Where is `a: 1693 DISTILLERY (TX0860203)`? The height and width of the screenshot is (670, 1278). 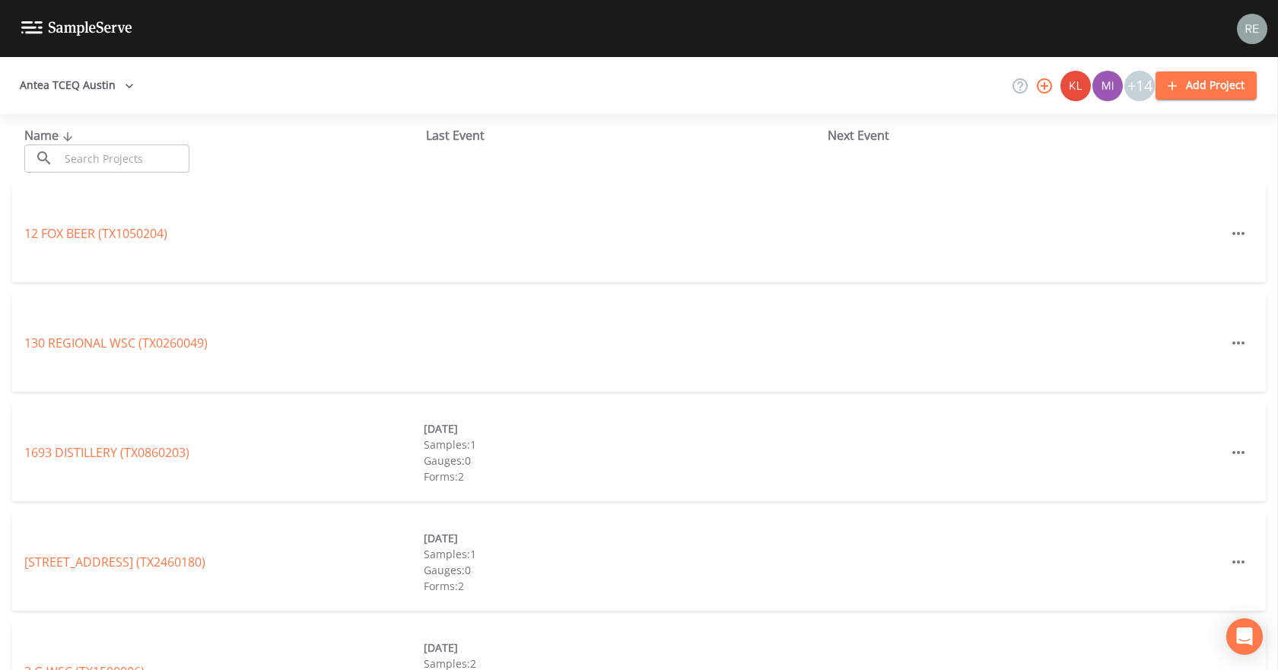
a: 1693 DISTILLERY (TX0860203) is located at coordinates (106, 453).